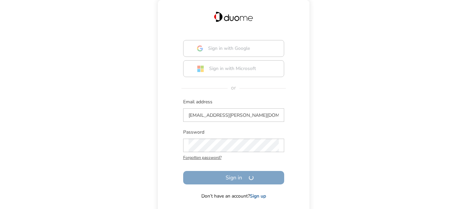 The width and height of the screenshot is (467, 209). I want to click on img: Duome, so click(234, 17).